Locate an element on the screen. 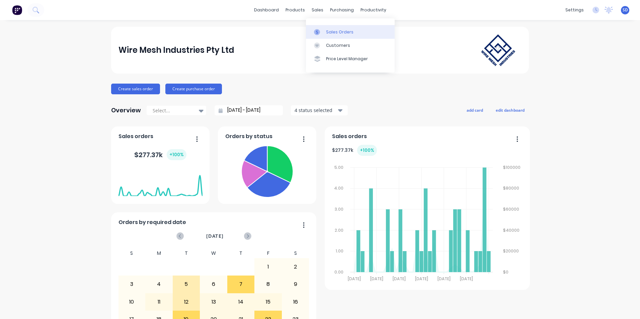  div: products is located at coordinates (295, 10).